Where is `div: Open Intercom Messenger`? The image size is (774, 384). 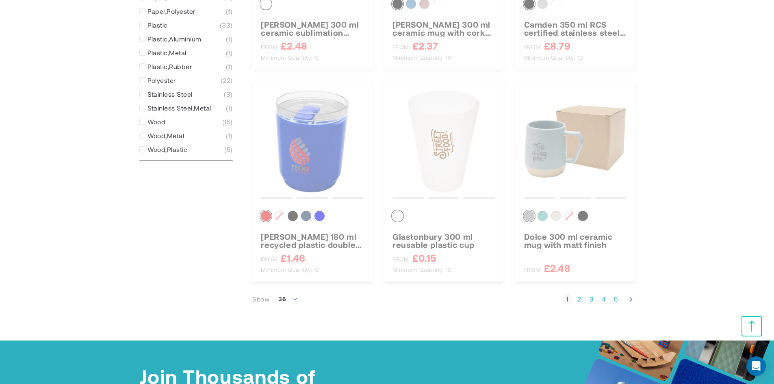
div: Open Intercom Messenger is located at coordinates (756, 366).